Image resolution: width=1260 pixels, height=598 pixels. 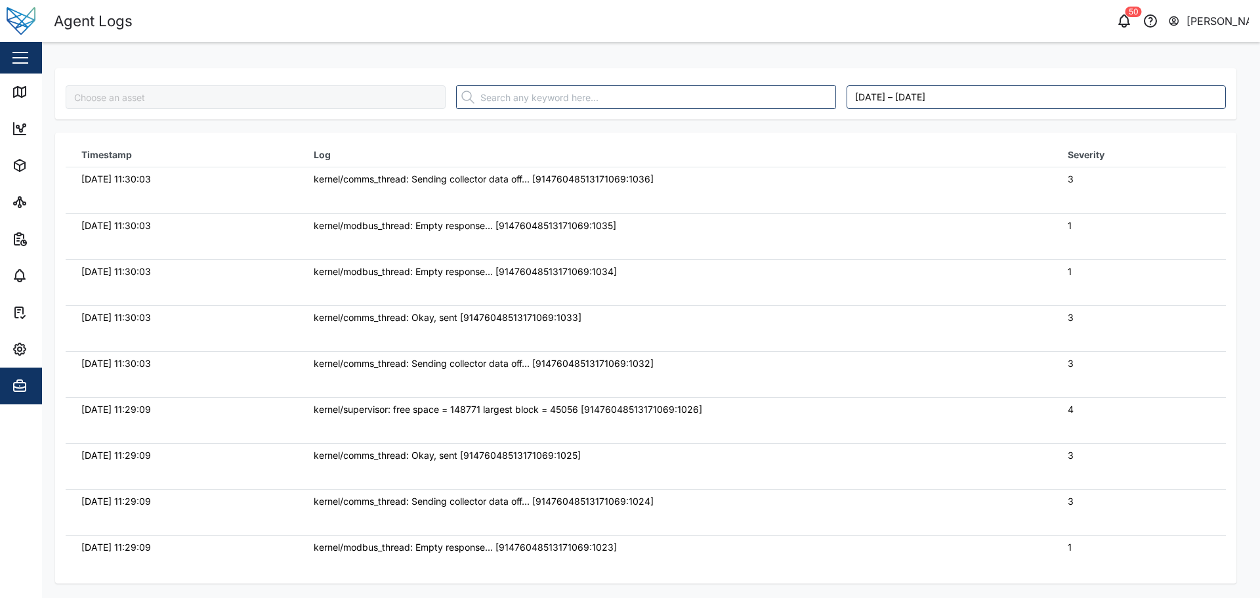 What do you see at coordinates (674, 318) in the screenshot?
I see `div: kernel/comms_thread: Okay, sent [91476048513171069:1033]` at bounding box center [674, 318].